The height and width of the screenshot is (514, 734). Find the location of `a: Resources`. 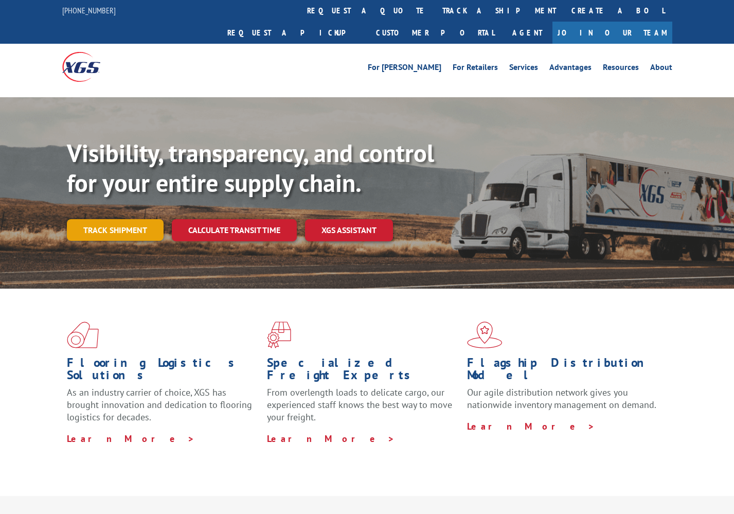

a: Resources is located at coordinates (621, 69).